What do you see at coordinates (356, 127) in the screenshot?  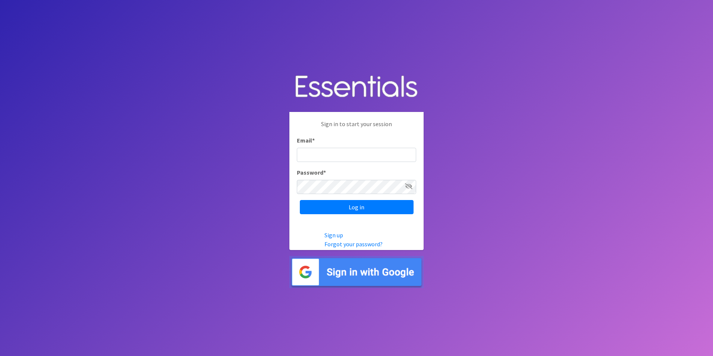 I see `p: Sign in to start your session` at bounding box center [356, 127].